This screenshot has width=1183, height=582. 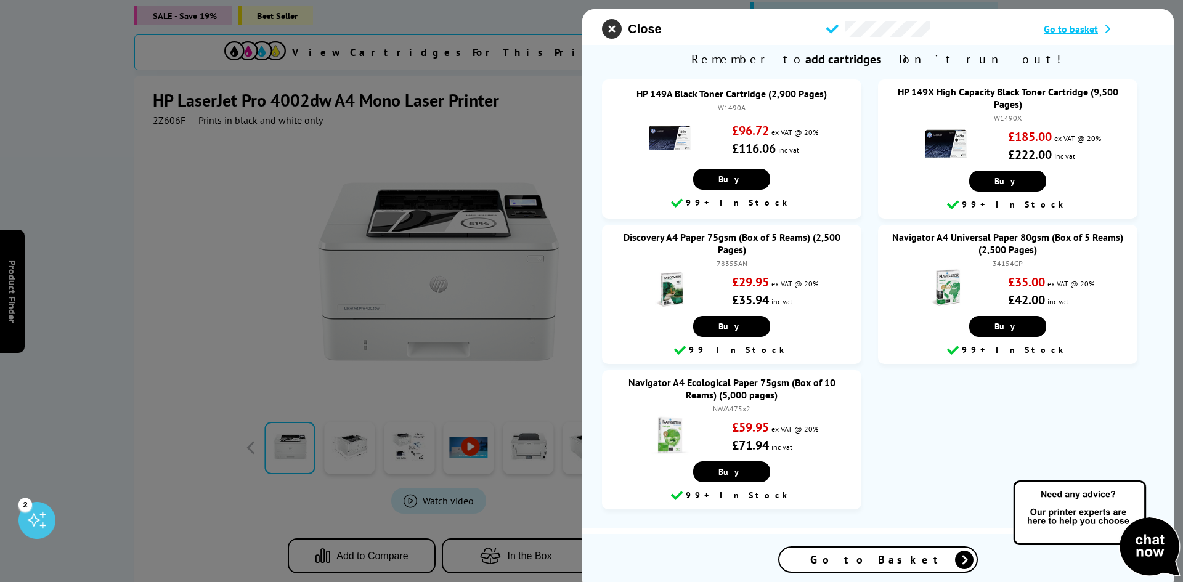 I want to click on div: W1490A, so click(x=732, y=107).